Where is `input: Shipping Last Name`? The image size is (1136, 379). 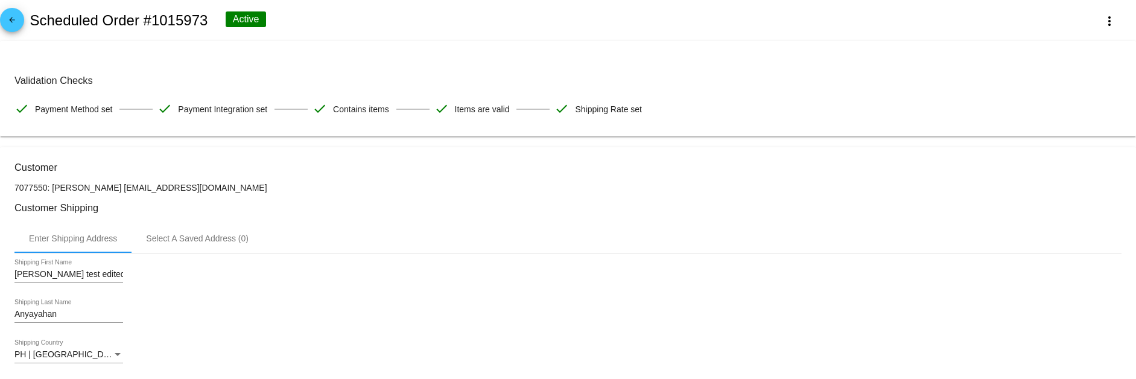 input: Shipping Last Name is located at coordinates (69, 314).